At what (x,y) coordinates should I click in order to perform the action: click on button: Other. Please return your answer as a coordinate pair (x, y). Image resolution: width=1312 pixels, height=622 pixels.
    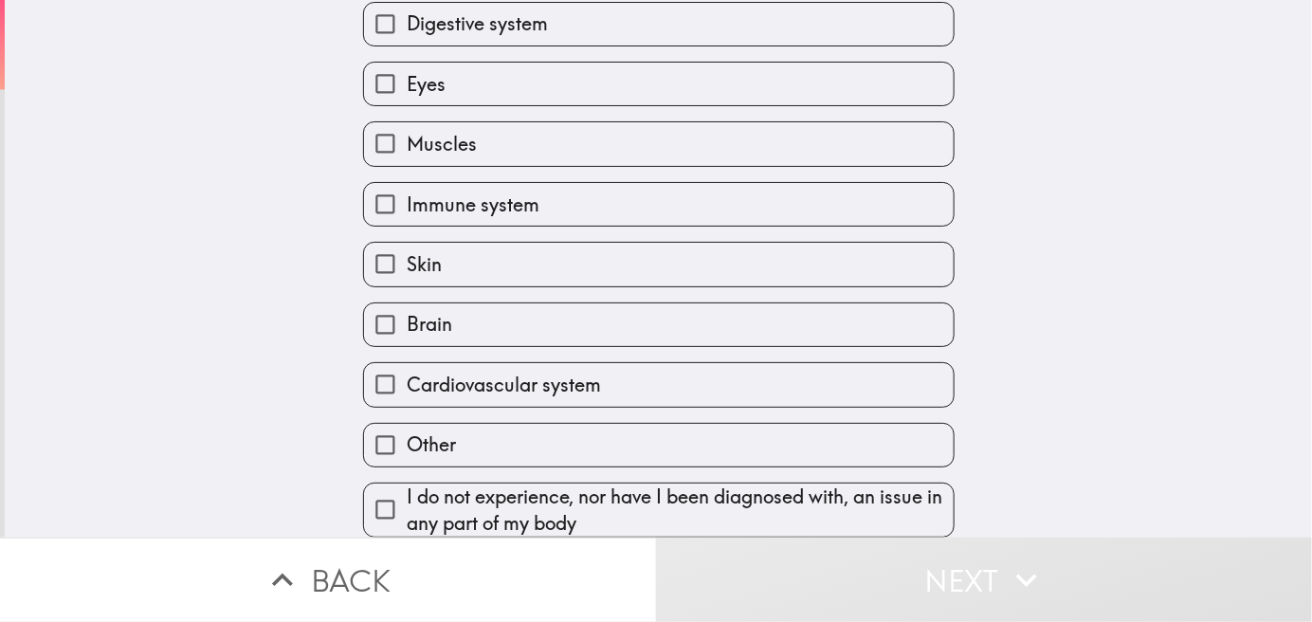
    Looking at the image, I should click on (659, 444).